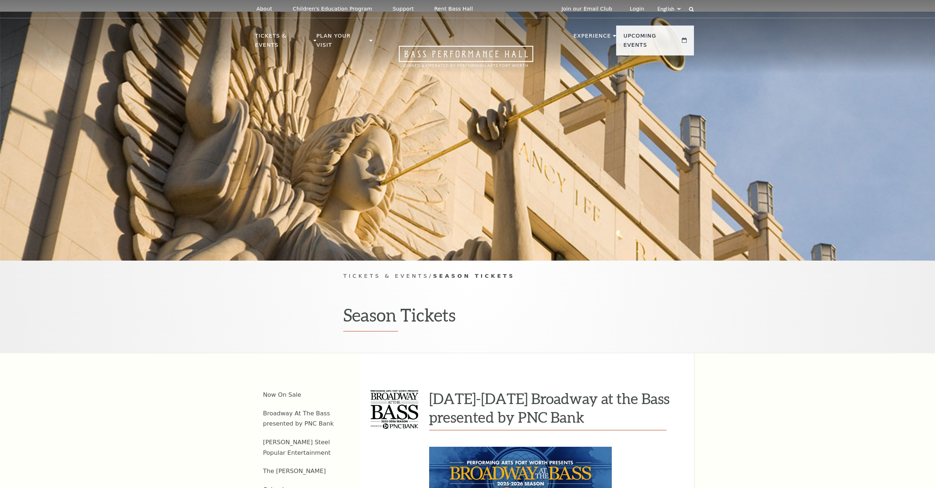 This screenshot has height=488, width=935. I want to click on p: Upcoming Events, so click(652, 42).